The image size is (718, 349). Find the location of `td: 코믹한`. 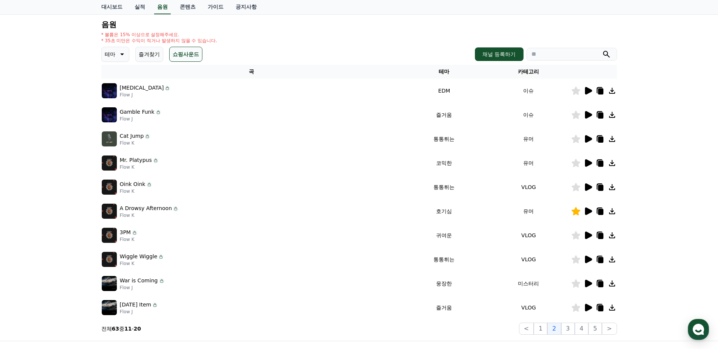

td: 코믹한 is located at coordinates (444, 163).